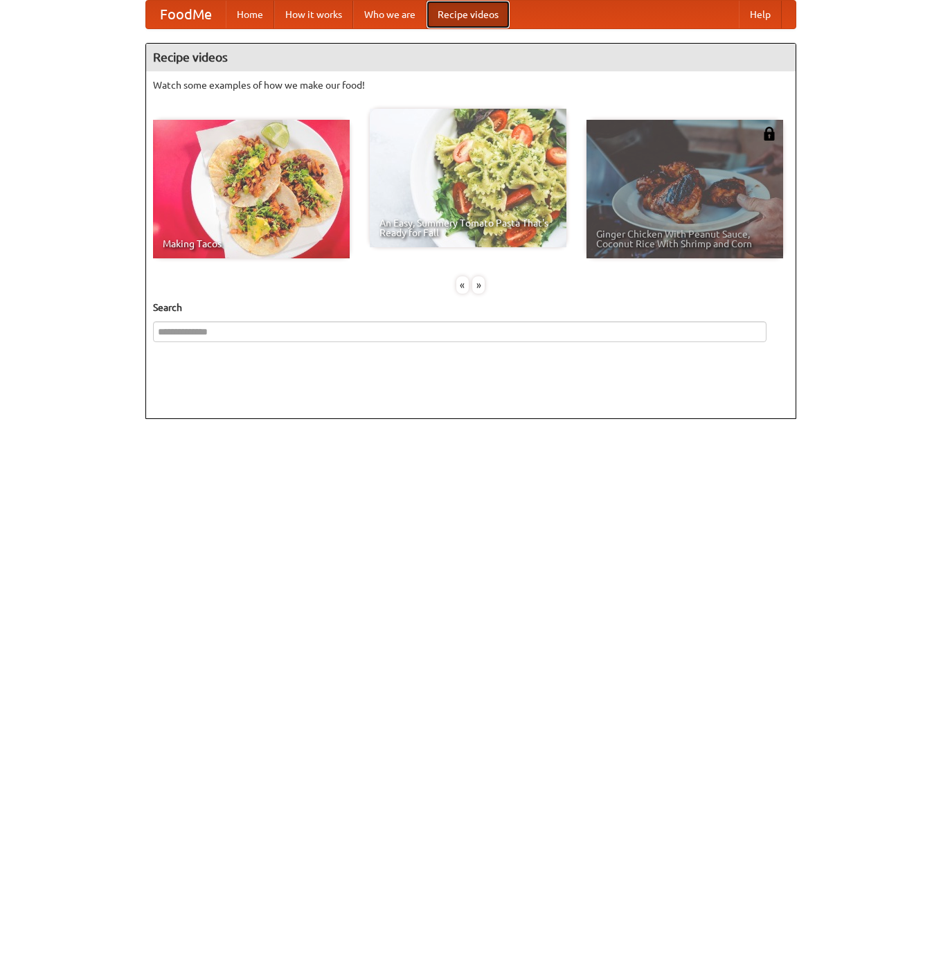 This screenshot has height=980, width=941. What do you see at coordinates (471, 308) in the screenshot?
I see `h5: Search` at bounding box center [471, 308].